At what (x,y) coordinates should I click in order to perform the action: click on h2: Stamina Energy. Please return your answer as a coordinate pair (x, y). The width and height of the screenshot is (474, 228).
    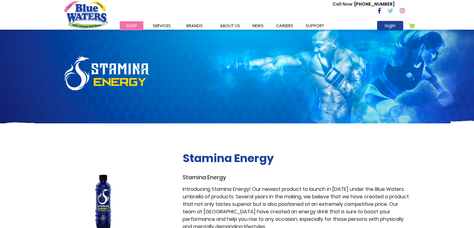
    Looking at the image, I should click on (296, 158).